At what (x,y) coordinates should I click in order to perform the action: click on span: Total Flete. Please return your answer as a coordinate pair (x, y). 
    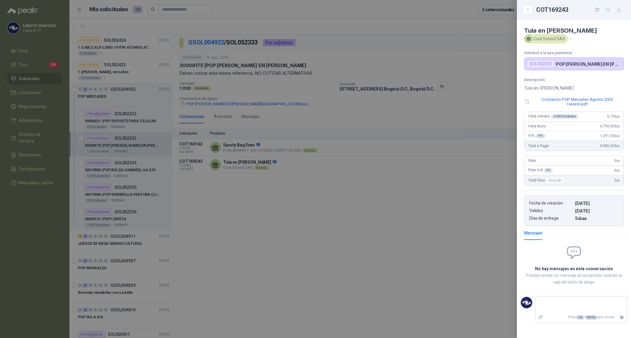
    Looking at the image, I should click on (547, 180).